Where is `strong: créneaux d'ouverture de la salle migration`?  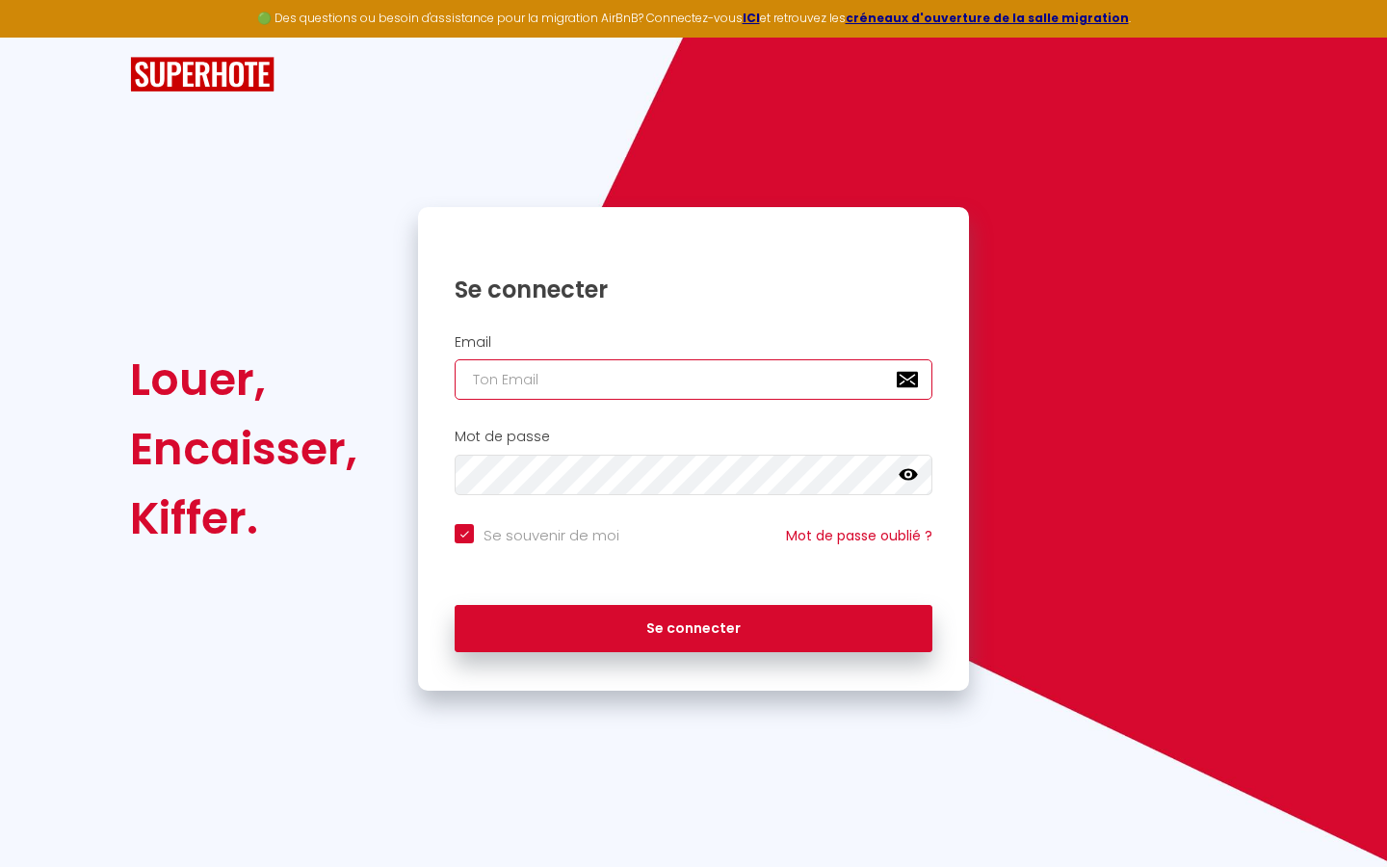 strong: créneaux d'ouverture de la salle migration is located at coordinates (987, 17).